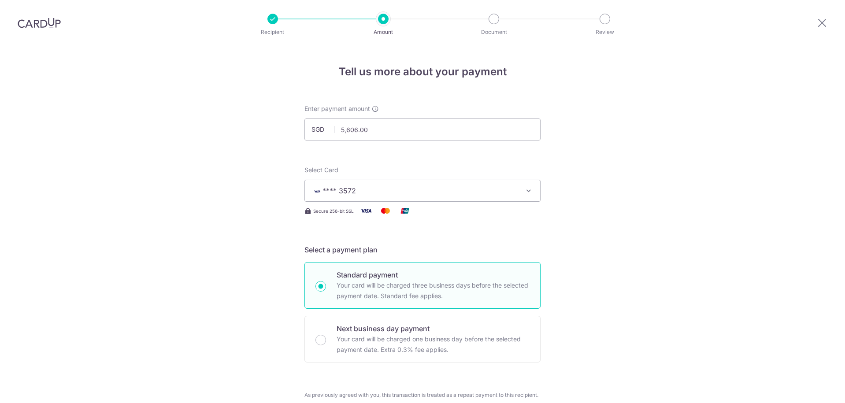 This screenshot has width=845, height=403. Describe the element at coordinates (273, 32) in the screenshot. I see `p: Recipient` at that location.